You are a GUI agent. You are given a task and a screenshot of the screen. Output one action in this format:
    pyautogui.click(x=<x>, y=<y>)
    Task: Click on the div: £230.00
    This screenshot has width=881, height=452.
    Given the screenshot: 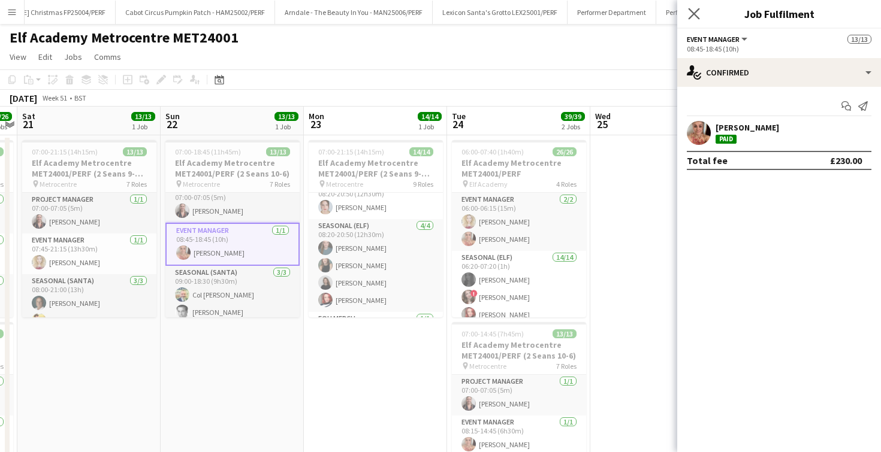 What is the action you would take?
    pyautogui.click(x=845, y=161)
    